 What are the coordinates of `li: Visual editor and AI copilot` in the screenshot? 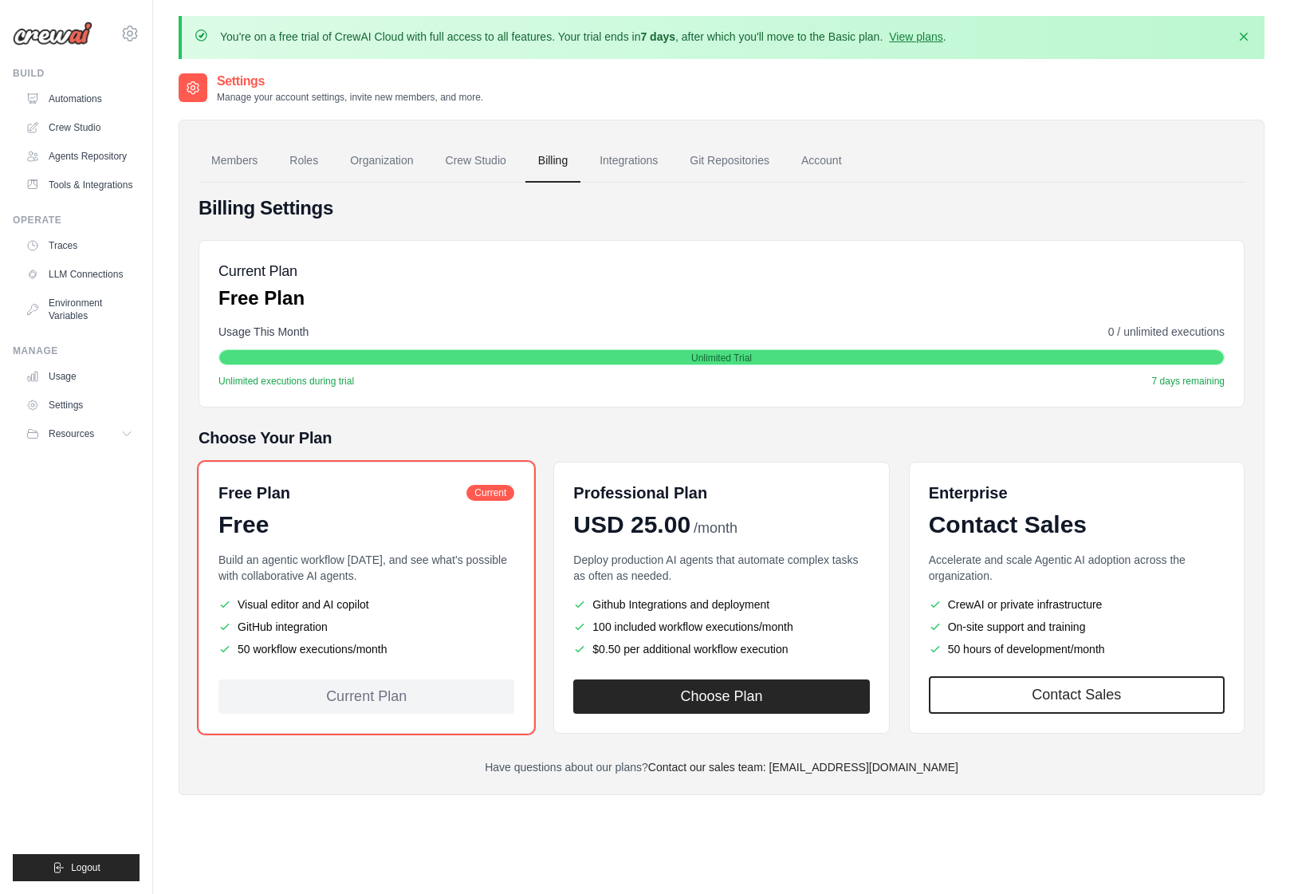 It's located at (366, 604).